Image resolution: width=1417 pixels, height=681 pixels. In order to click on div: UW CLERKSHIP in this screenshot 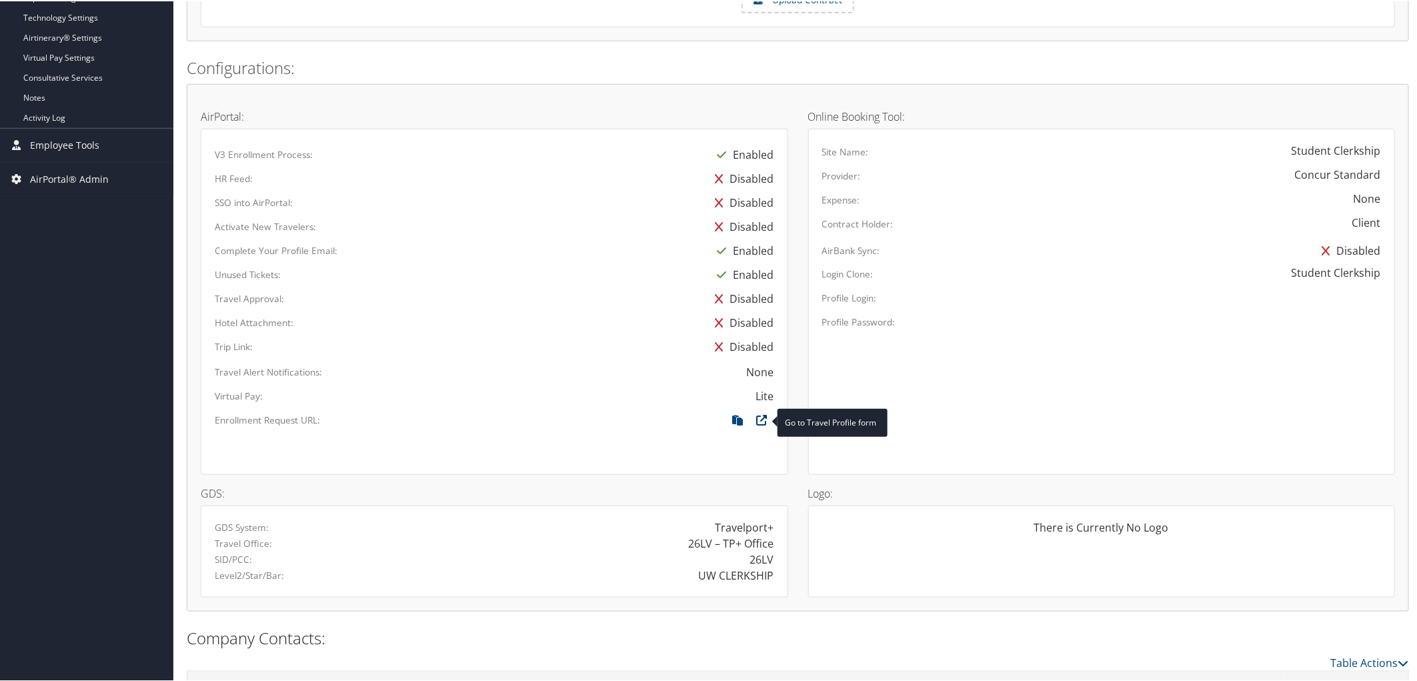, I will do `click(736, 574)`.